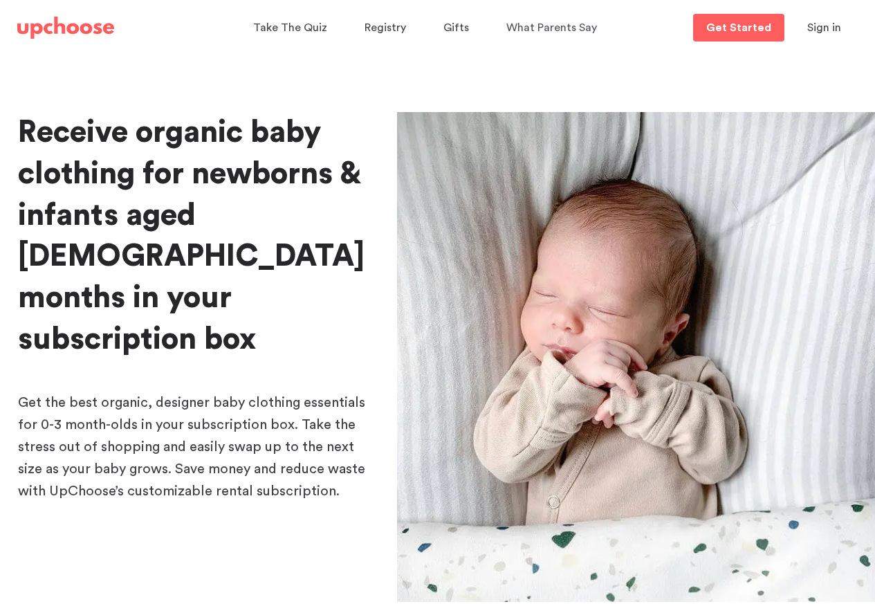  Describe the element at coordinates (823, 28) in the screenshot. I see `span: Sign in` at that location.